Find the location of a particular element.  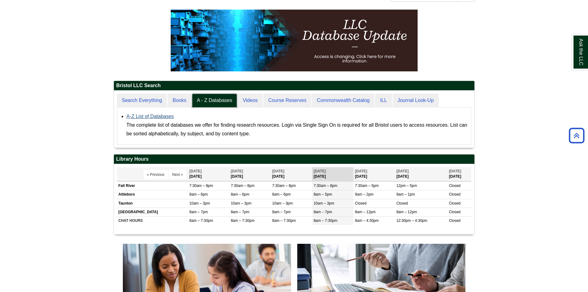

a: Journal Look-Up is located at coordinates (416, 100).